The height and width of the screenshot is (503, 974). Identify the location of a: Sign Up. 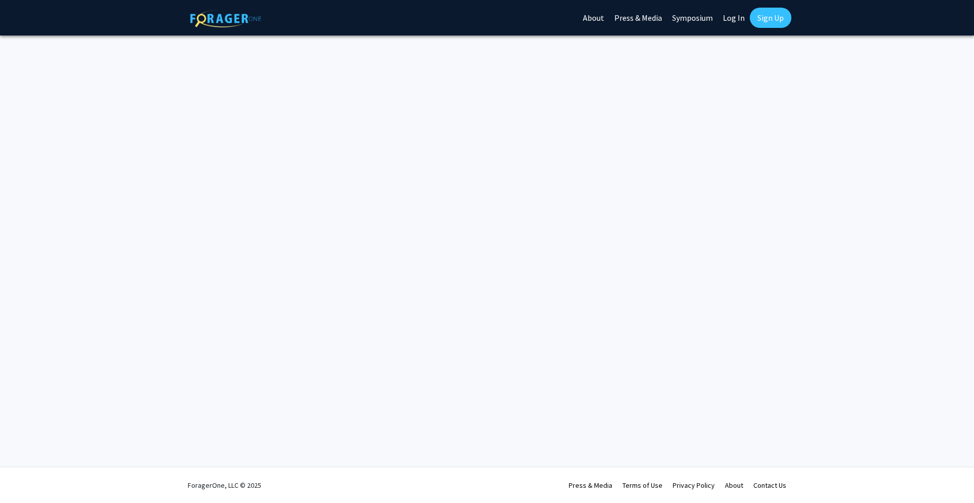
(770, 18).